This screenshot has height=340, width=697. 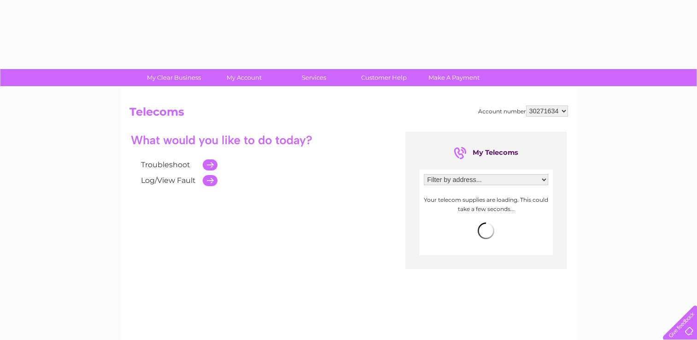 I want to click on a: Customer Help, so click(x=384, y=77).